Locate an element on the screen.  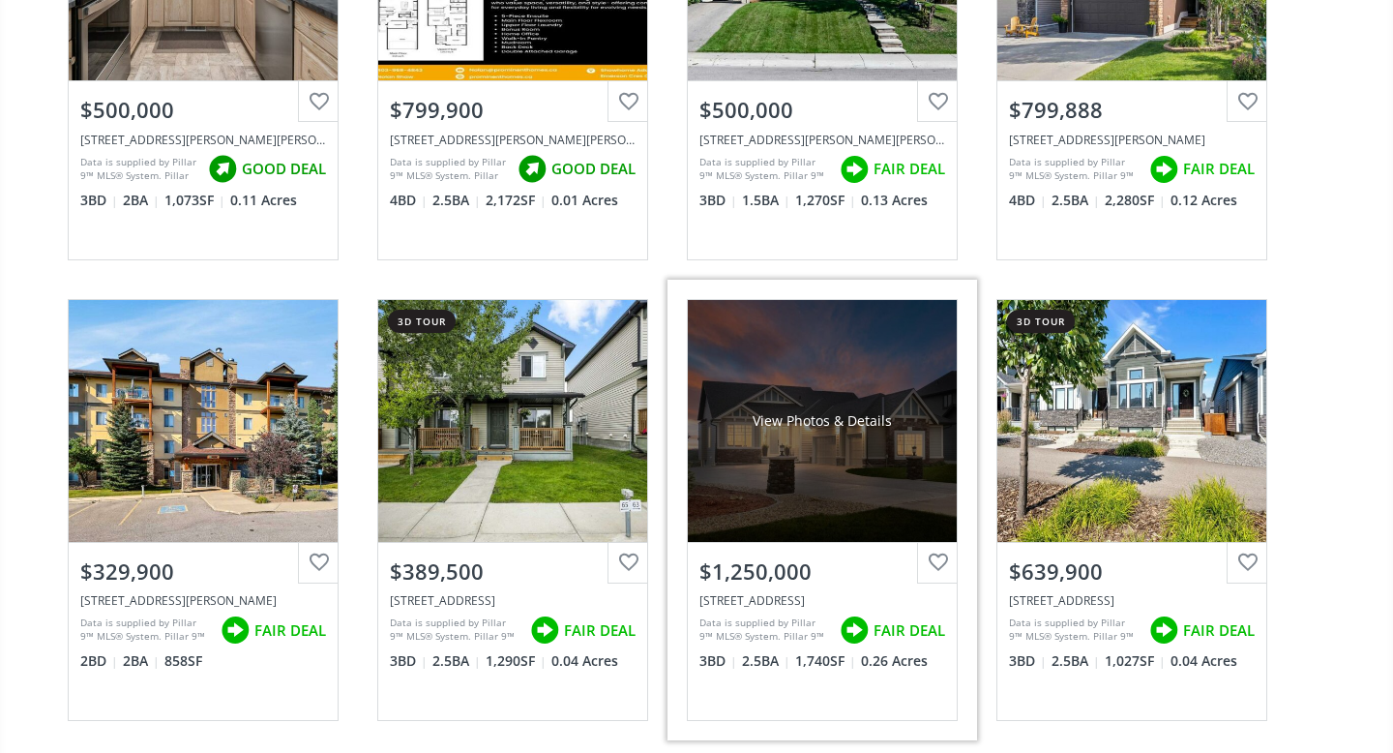
div: 88 Cimarron Estates Drive, Okotoks, AB T1S 0R1 is located at coordinates (822, 600).